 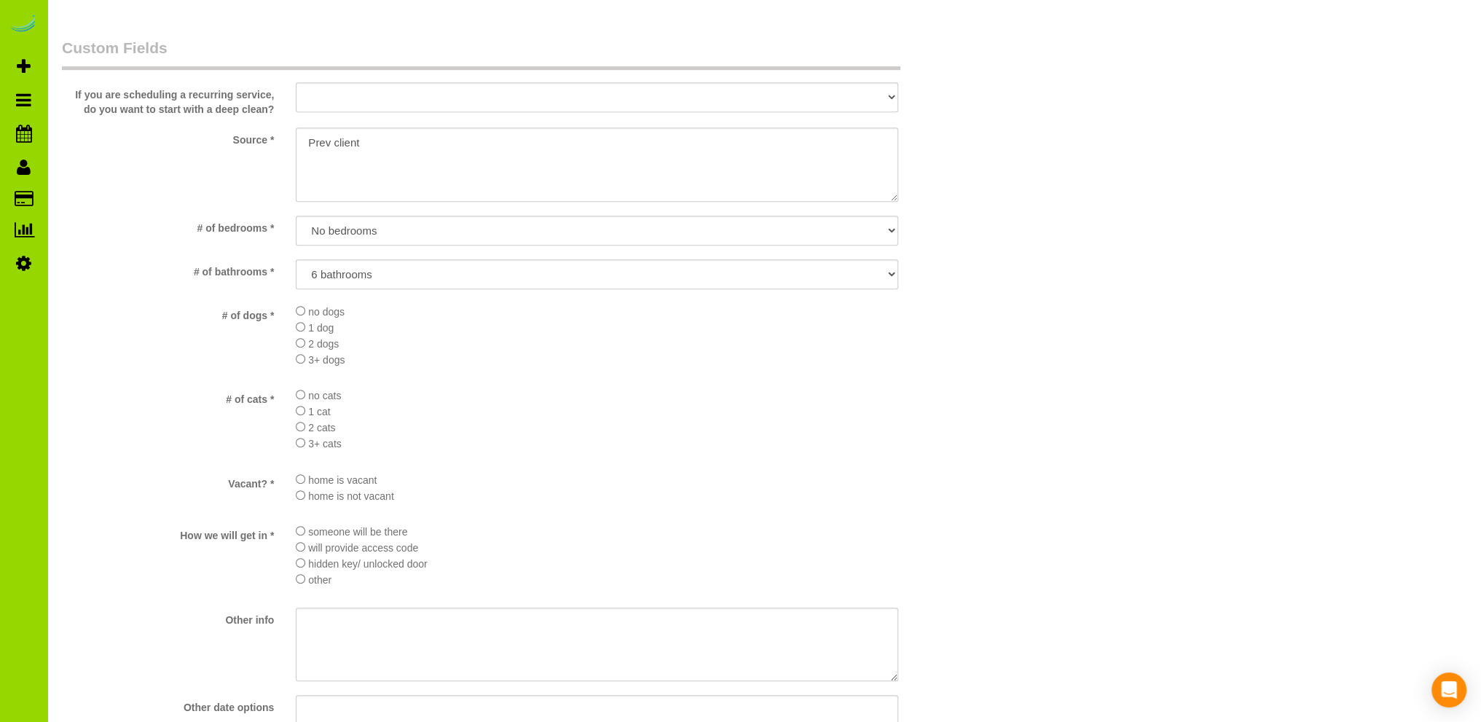 I want to click on label: Other info, so click(x=168, y=617).